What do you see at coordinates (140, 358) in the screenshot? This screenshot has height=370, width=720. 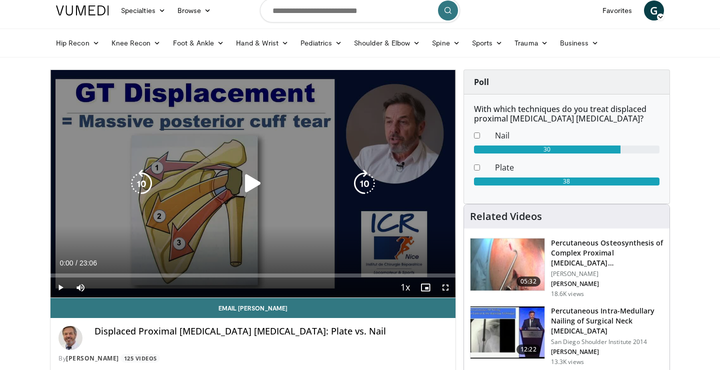 I see `a: 125 Videos` at bounding box center [140, 358].